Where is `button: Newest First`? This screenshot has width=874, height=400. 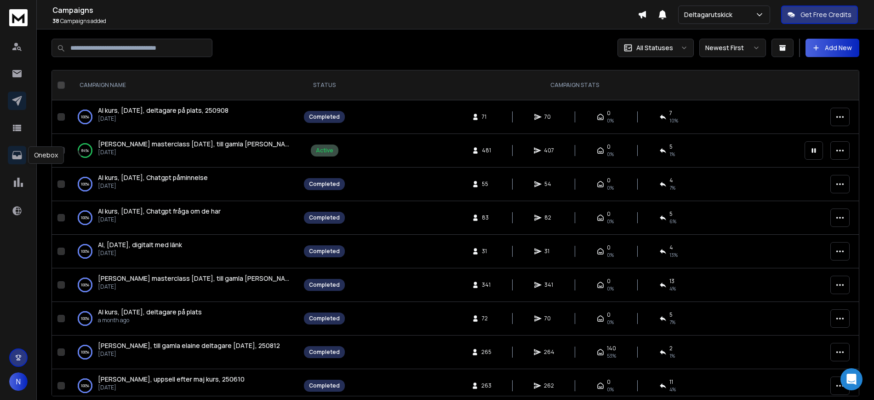 button: Newest First is located at coordinates (732, 48).